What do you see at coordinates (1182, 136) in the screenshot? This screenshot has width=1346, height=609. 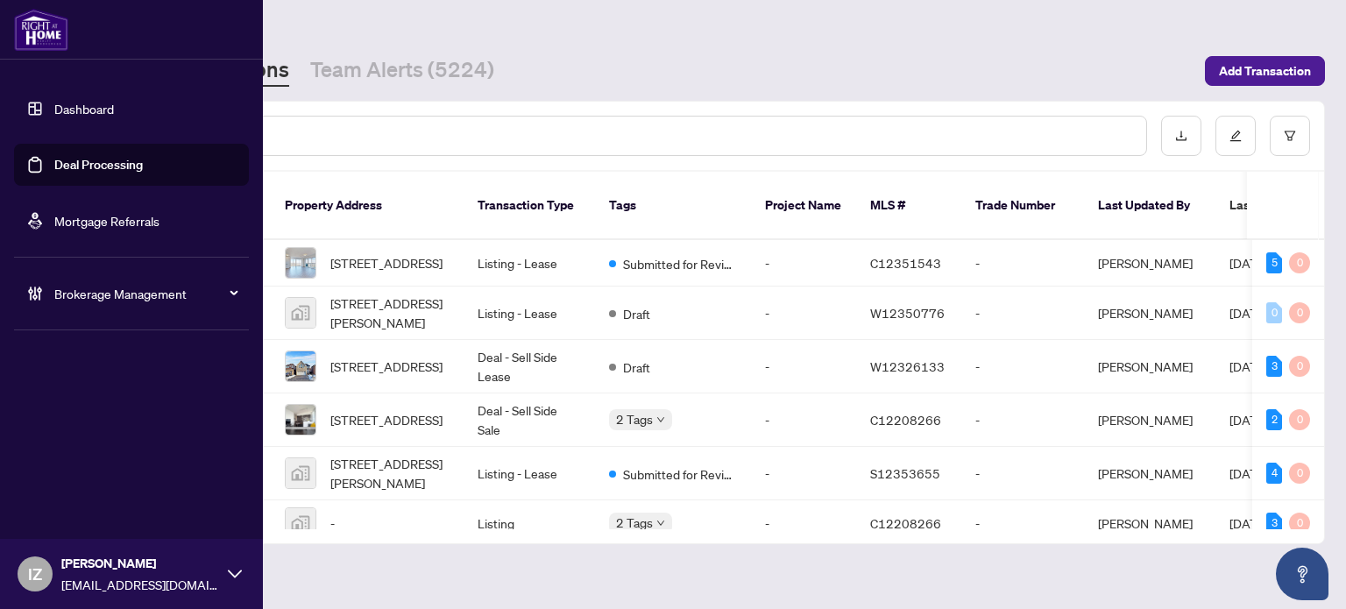 I see `span: download` at bounding box center [1182, 136].